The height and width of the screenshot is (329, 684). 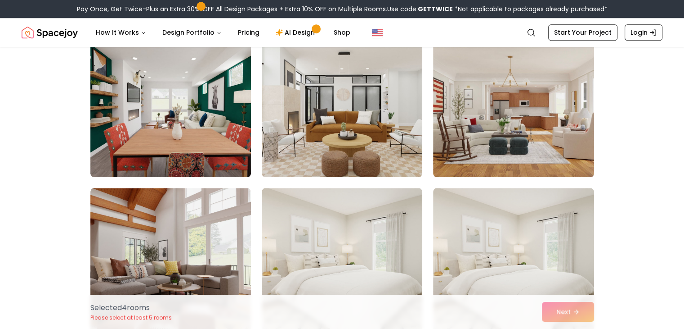 What do you see at coordinates (644, 32) in the screenshot?
I see `a: Login` at bounding box center [644, 32].